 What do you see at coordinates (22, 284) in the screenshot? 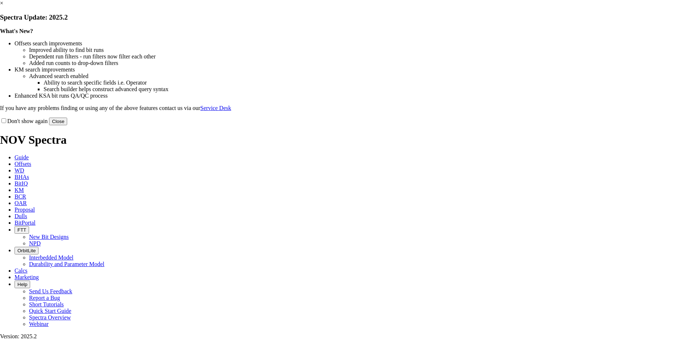
I see `span: Help` at bounding box center [22, 284].